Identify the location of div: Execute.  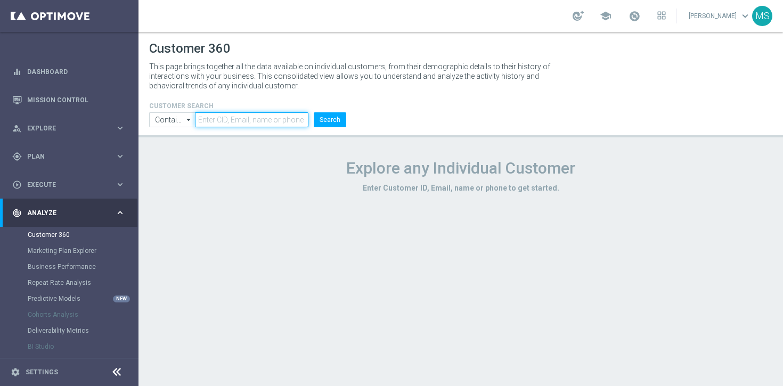
(63, 185).